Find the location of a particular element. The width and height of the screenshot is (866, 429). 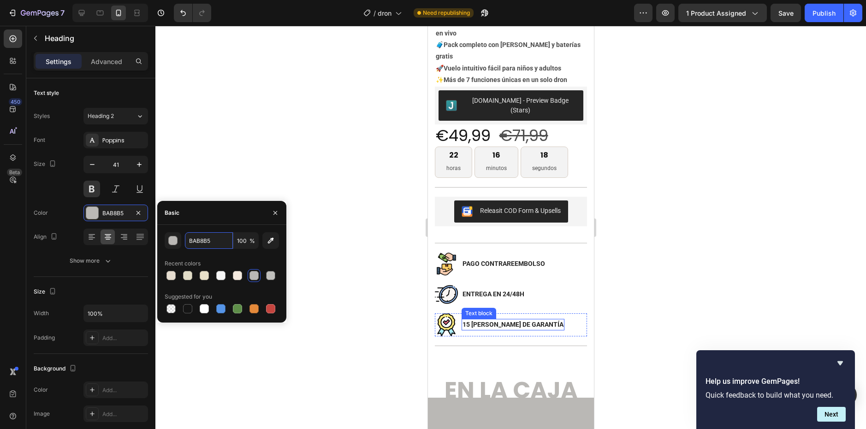

button: 7 is located at coordinates (36, 13).